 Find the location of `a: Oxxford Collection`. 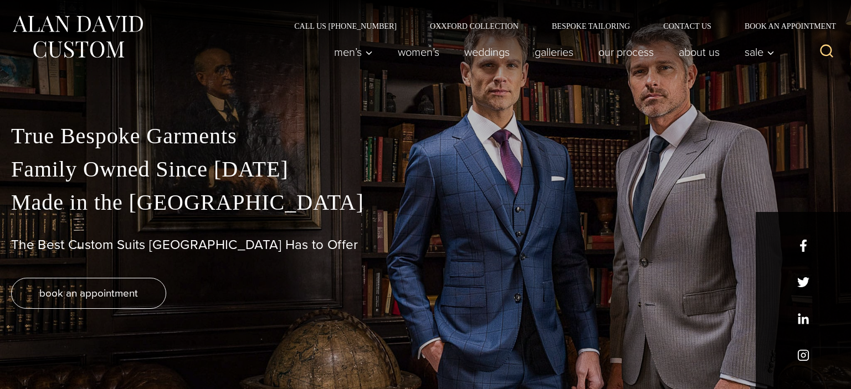

a: Oxxford Collection is located at coordinates (474, 26).